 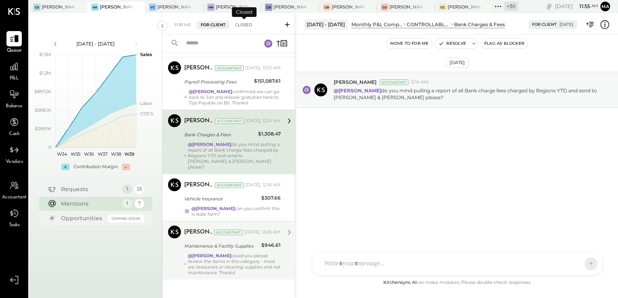 What do you see at coordinates (267, 81) in the screenshot?
I see `div: $151,087.61` at bounding box center [267, 81].